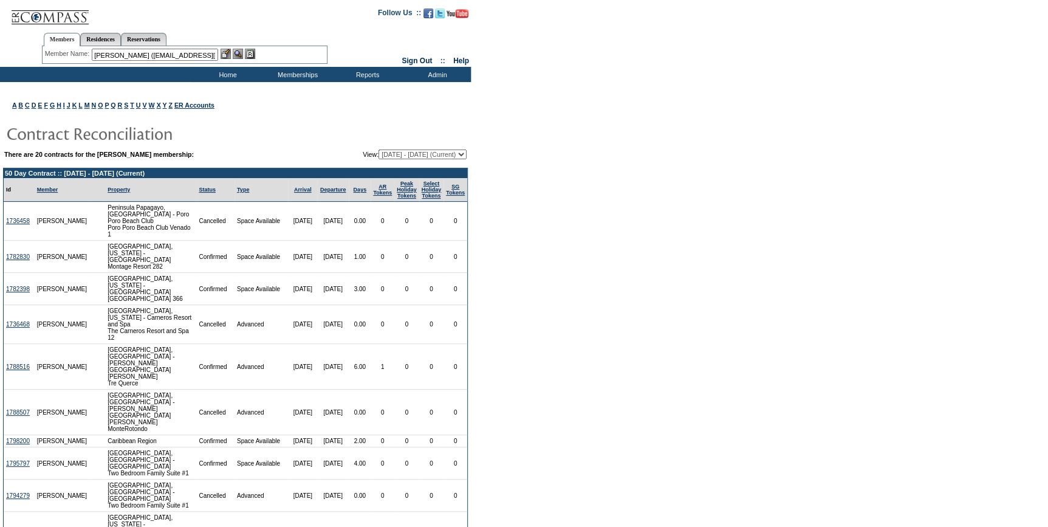 Image resolution: width=1048 pixels, height=527 pixels. Describe the element at coordinates (195, 105) in the screenshot. I see `a: ER Accounts` at that location.